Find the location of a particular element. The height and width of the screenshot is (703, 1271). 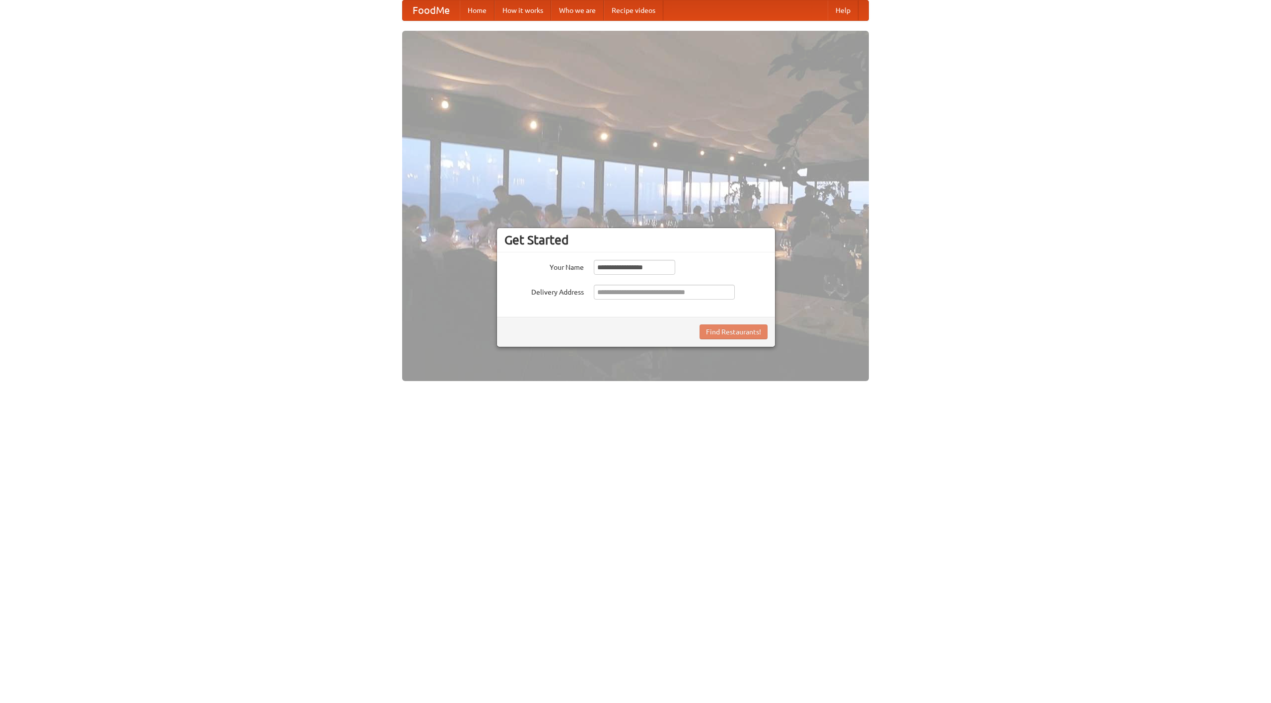

a: How it works is located at coordinates (523, 10).